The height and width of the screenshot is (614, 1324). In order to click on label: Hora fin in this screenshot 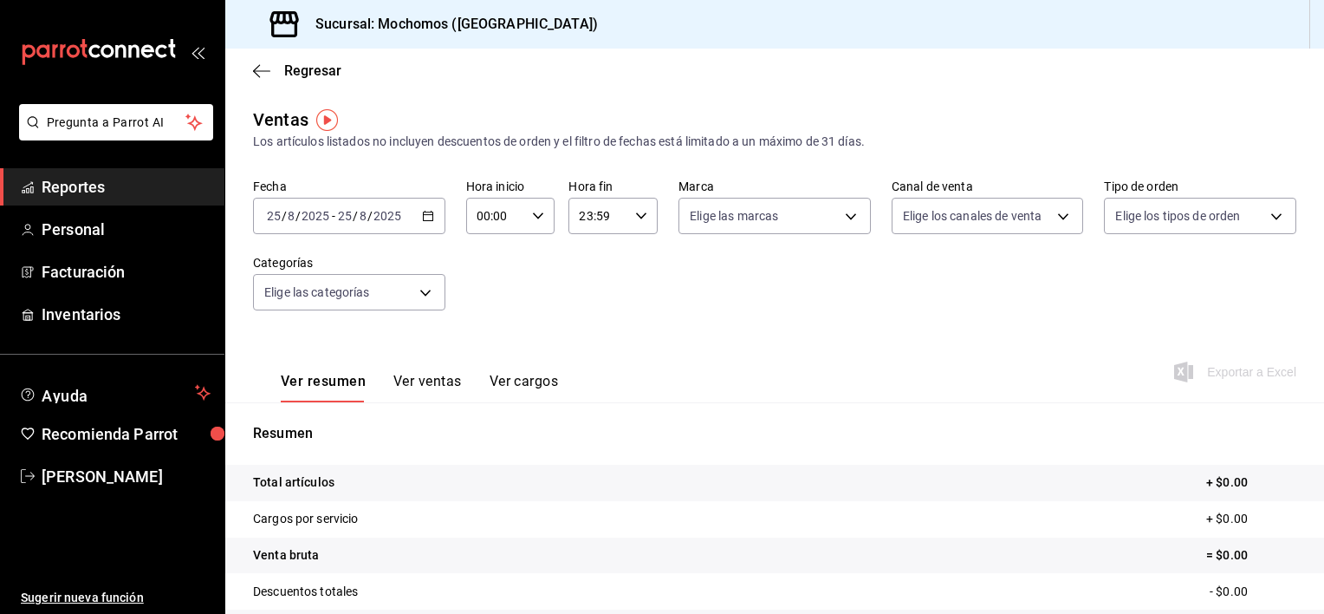, I will do `click(613, 186)`.